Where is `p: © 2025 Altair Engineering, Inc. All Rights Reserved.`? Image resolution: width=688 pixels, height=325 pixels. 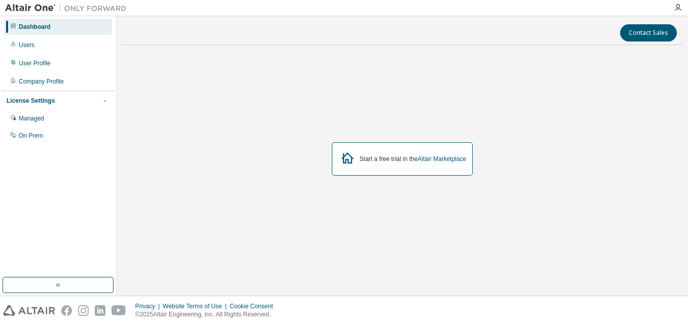
p: © 2025 Altair Engineering, Inc. All Rights Reserved. is located at coordinates (207, 315).